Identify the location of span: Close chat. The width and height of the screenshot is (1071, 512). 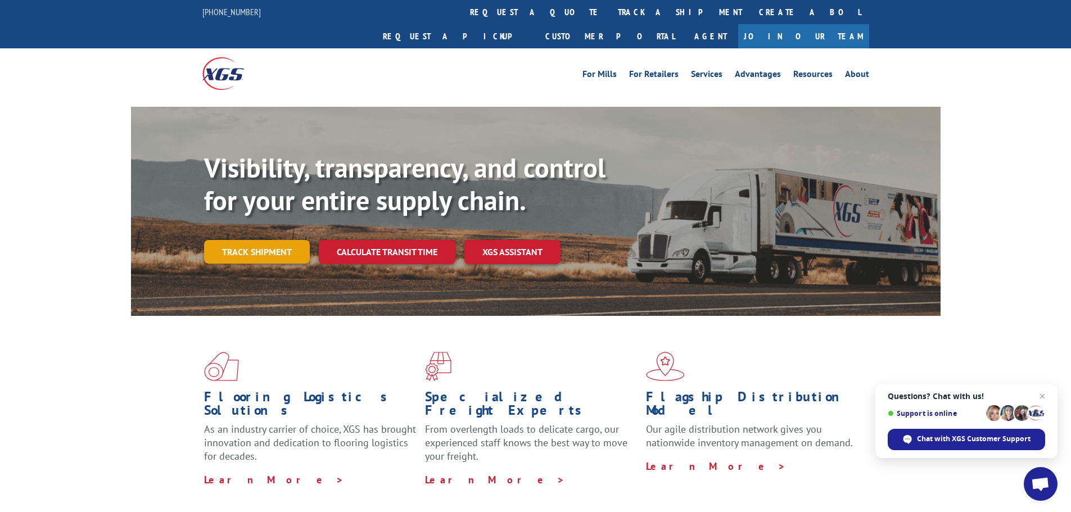
(1042, 396).